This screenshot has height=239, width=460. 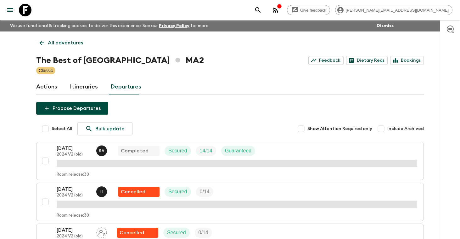 What do you see at coordinates (102, 191) in the screenshot?
I see `p: I I` at bounding box center [102, 191].